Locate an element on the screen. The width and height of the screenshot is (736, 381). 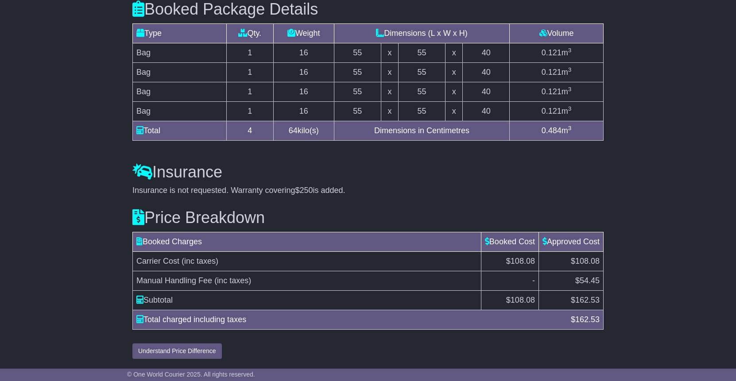
td: kilo(s) is located at coordinates (303, 131).